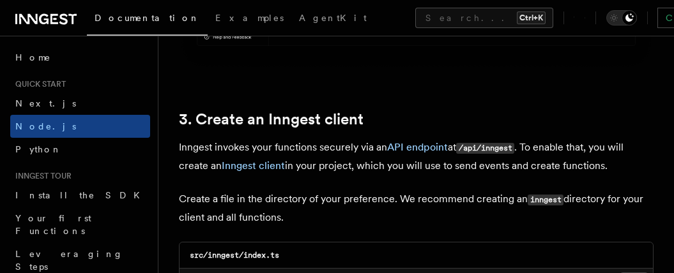 The width and height of the screenshot is (674, 273). Describe the element at coordinates (80, 126) in the screenshot. I see `a: Node.js` at that location.